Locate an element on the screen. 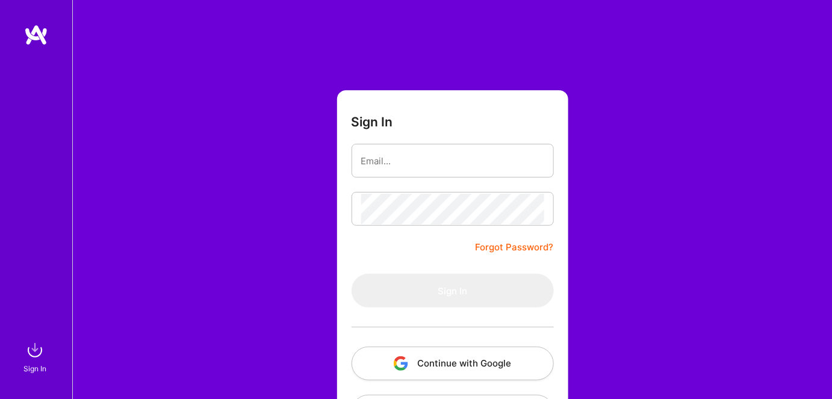 Image resolution: width=832 pixels, height=399 pixels. img: logo is located at coordinates (36, 35).